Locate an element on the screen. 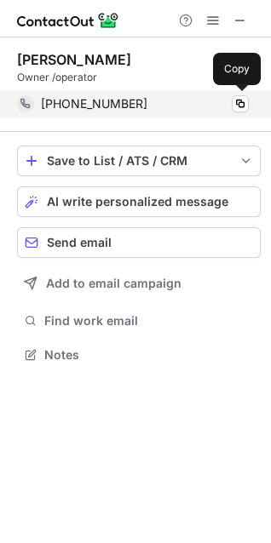 This screenshot has width=271, height=543. button: Add to email campaign is located at coordinates (139, 284).